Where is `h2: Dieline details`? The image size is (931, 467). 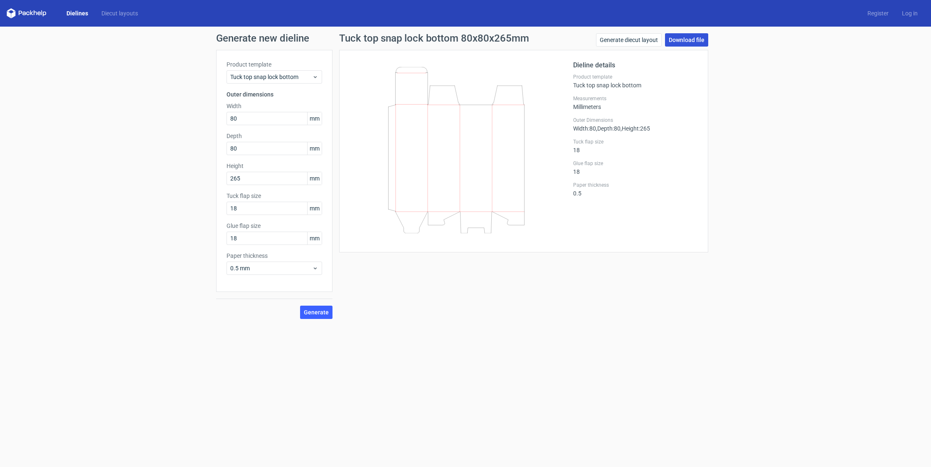
h2: Dieline details is located at coordinates (636, 65).